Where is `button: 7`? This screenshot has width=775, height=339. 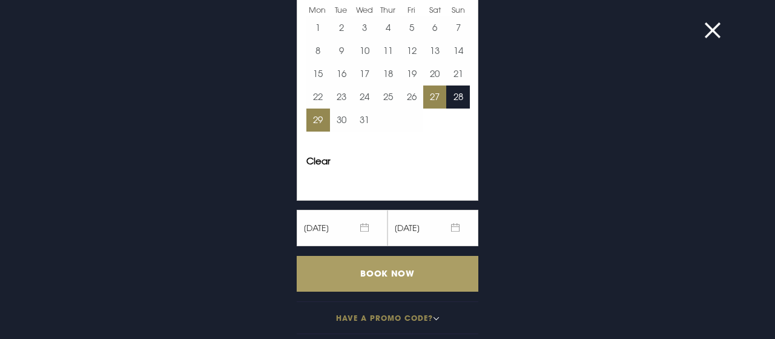 button: 7 is located at coordinates (458, 28).